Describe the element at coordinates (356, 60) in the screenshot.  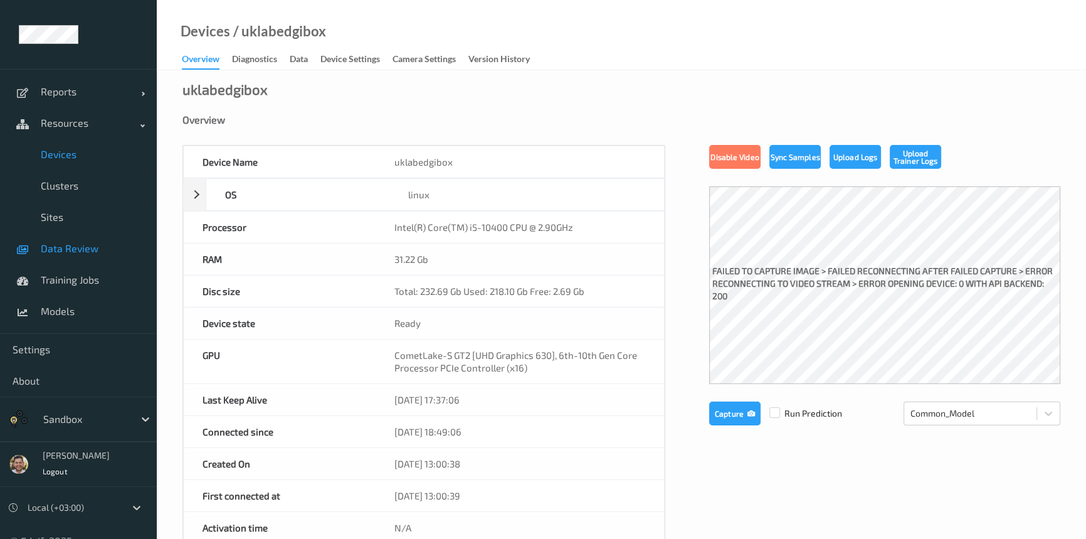
I see `a: Device Settings` at that location.